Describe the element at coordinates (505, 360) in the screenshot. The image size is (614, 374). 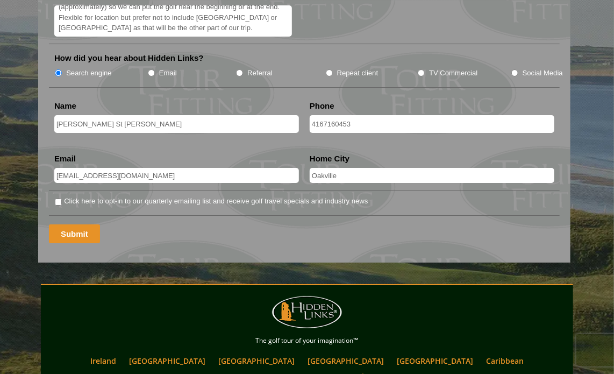
I see `a: Caribbean` at that location.